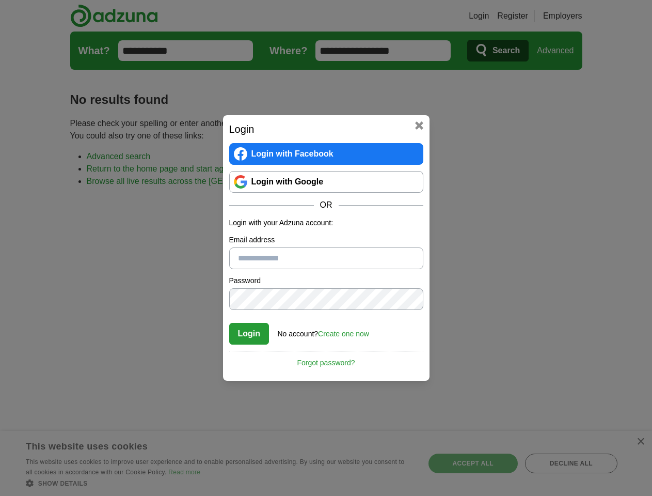 This screenshot has width=652, height=496. Describe the element at coordinates (326, 281) in the screenshot. I see `label: Password` at that location.